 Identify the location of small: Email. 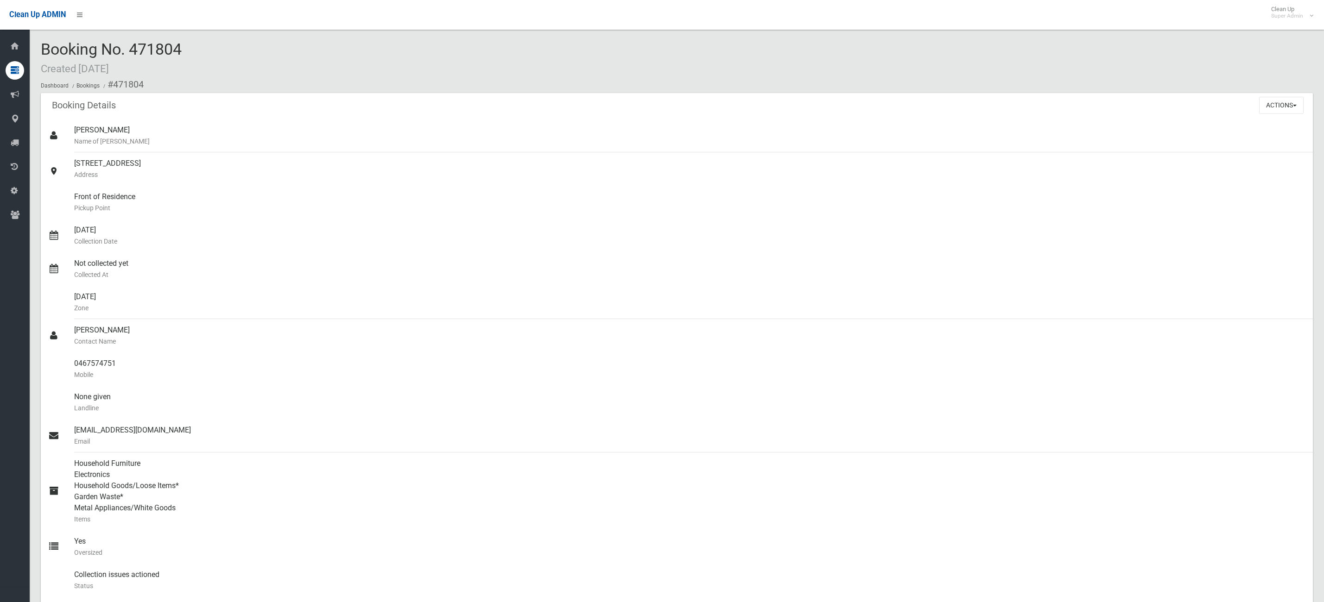
(689, 441).